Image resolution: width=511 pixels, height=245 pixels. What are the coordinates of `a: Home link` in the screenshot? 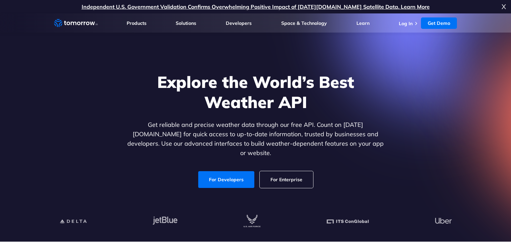 It's located at (76, 23).